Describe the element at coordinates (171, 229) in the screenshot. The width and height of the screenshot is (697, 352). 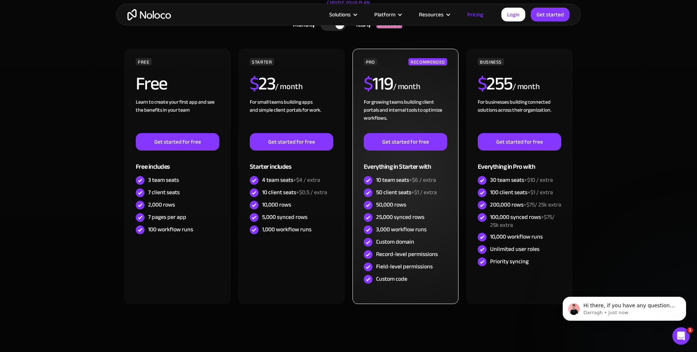
I see `div: 100 workflow runs` at that location.